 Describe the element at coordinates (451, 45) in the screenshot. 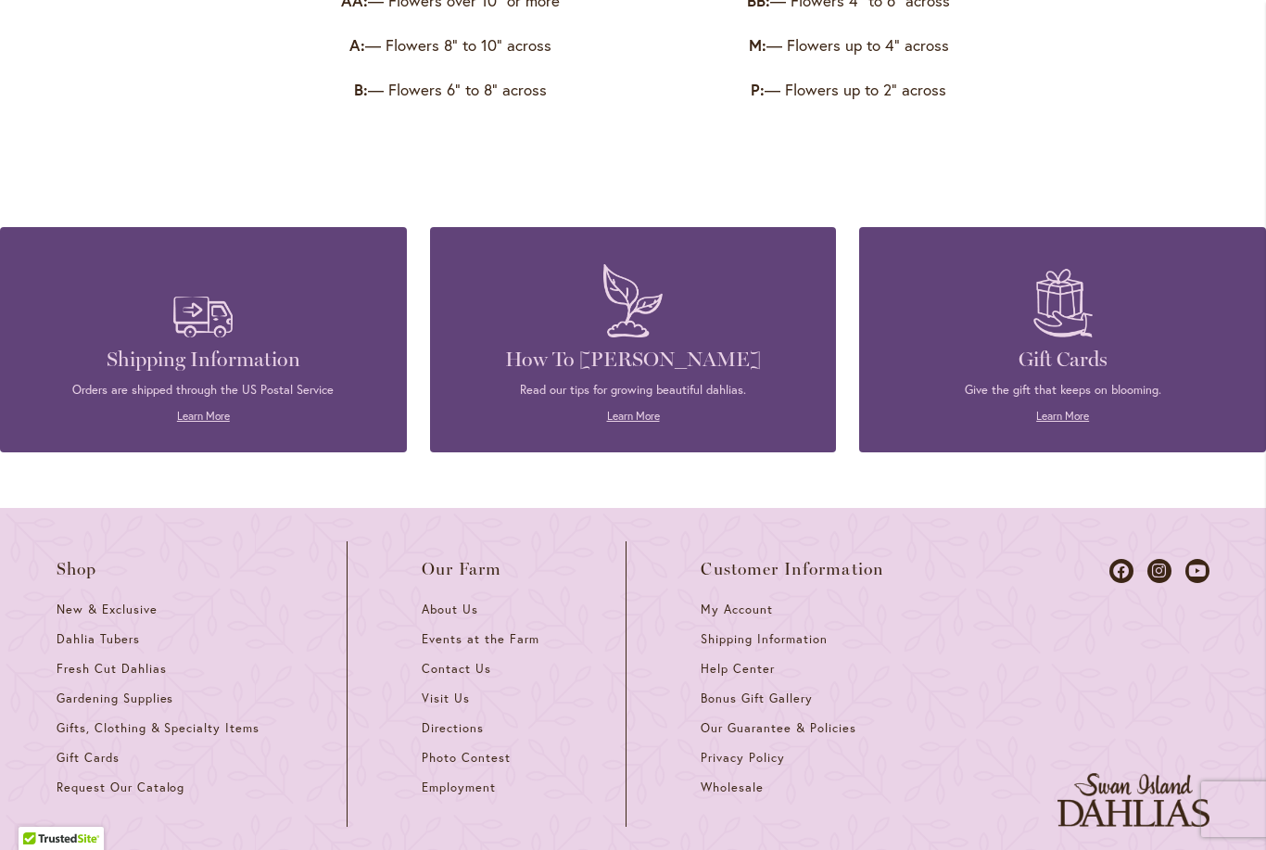

I see `p: — Flowers 8" to 10" across` at that location.